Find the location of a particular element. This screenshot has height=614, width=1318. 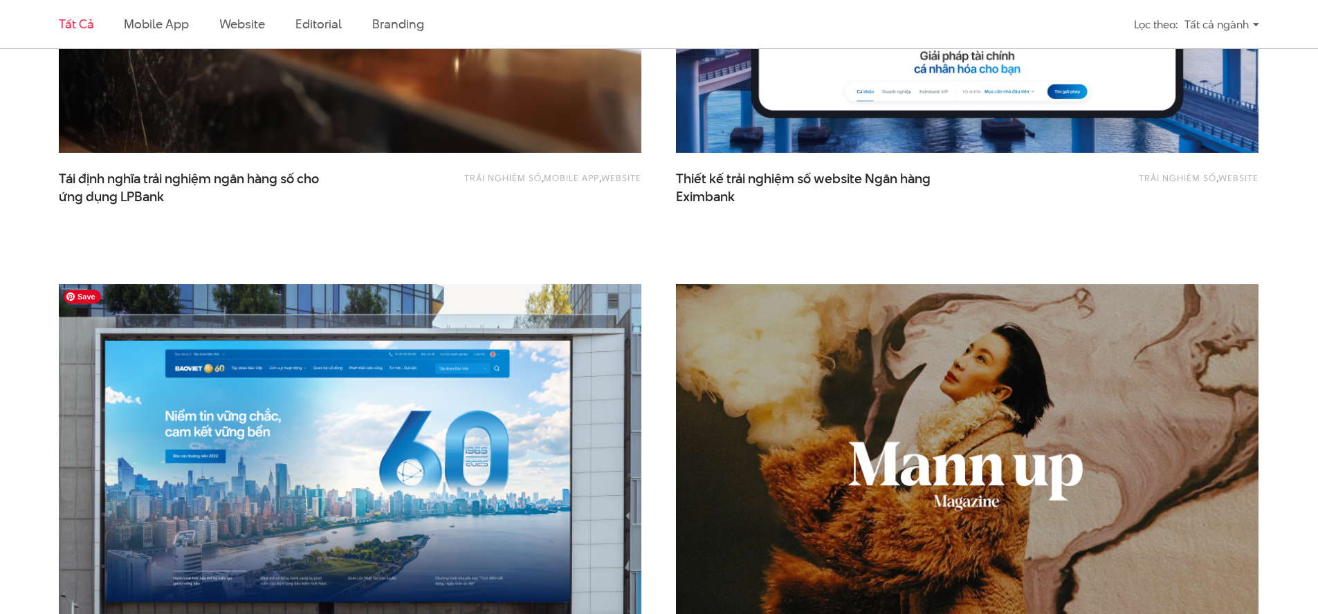

div: Lọc theo: is located at coordinates (1155, 24).